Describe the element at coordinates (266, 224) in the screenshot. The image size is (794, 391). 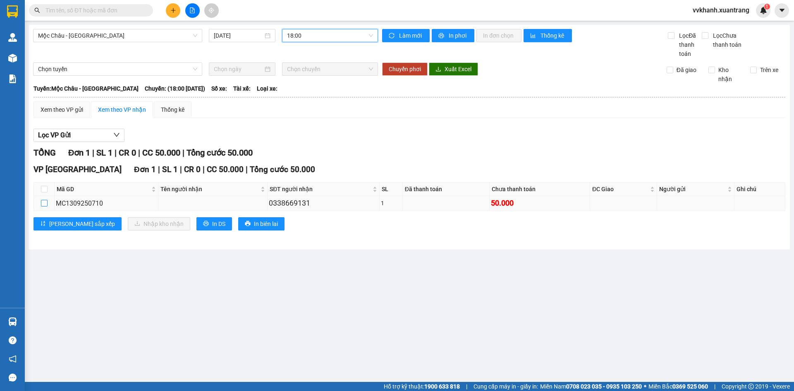
I see `span: In biên lai` at that location.